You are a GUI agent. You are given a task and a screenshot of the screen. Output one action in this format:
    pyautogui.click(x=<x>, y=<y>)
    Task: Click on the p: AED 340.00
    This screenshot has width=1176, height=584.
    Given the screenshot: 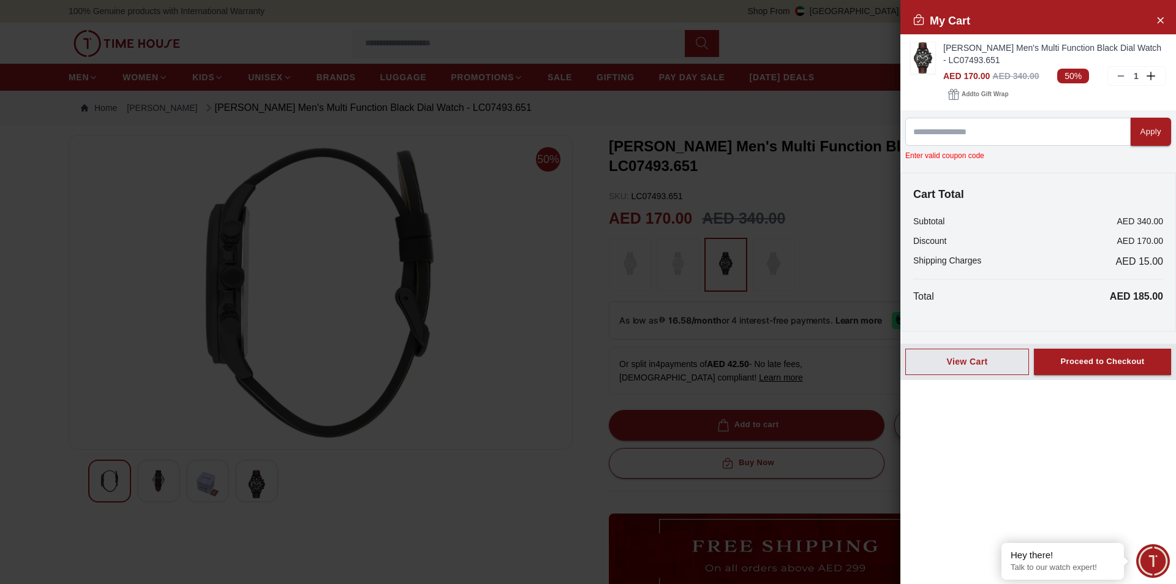 What is the action you would take?
    pyautogui.click(x=1140, y=221)
    